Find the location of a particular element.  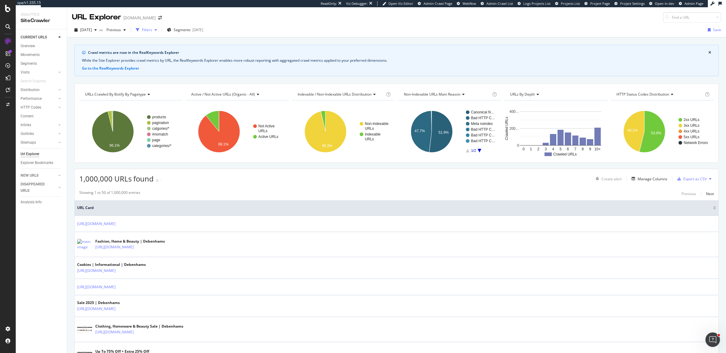

span: Non-Indexable URLs Main Reason is located at coordinates (432, 94).